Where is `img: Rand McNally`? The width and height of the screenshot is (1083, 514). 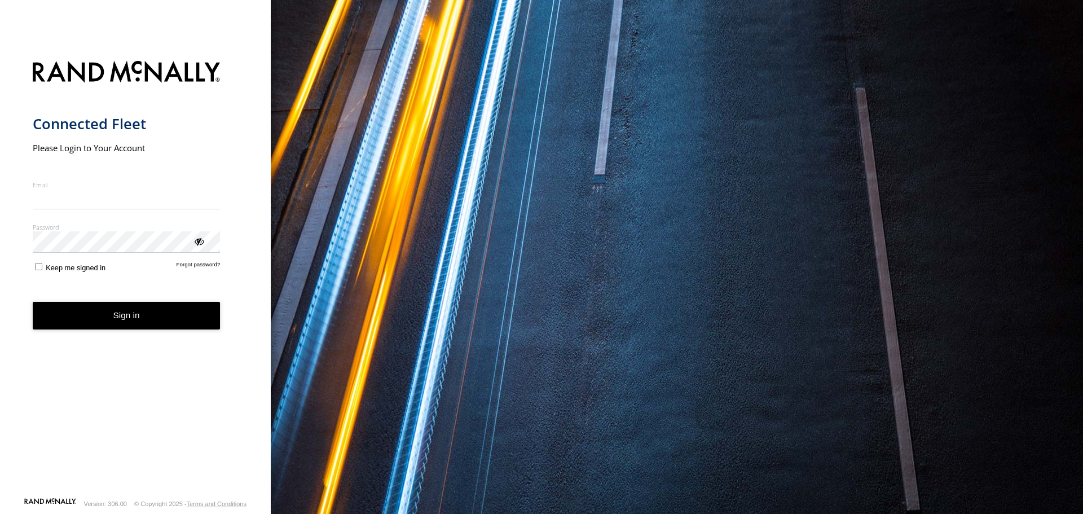
img: Rand McNally is located at coordinates (126, 73).